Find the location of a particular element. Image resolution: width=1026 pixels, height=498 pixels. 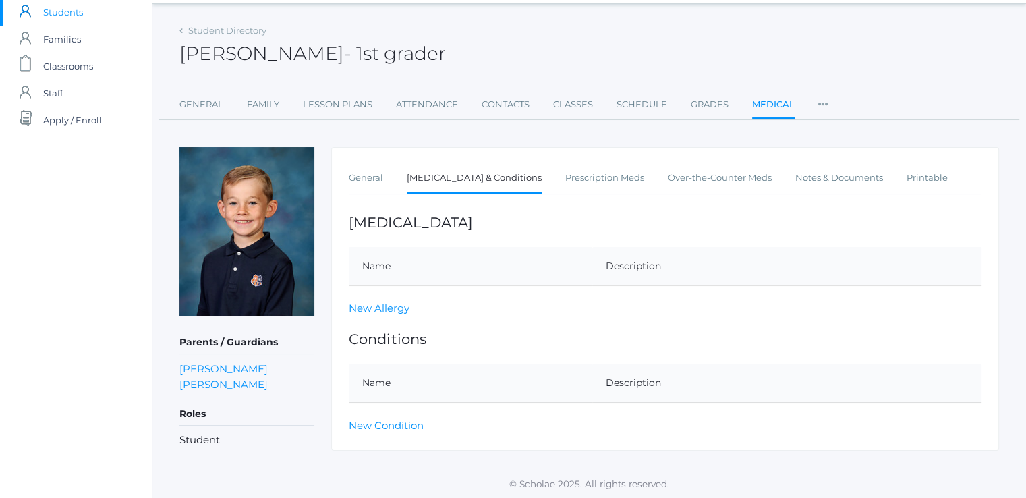

span: Staff is located at coordinates (53, 93).